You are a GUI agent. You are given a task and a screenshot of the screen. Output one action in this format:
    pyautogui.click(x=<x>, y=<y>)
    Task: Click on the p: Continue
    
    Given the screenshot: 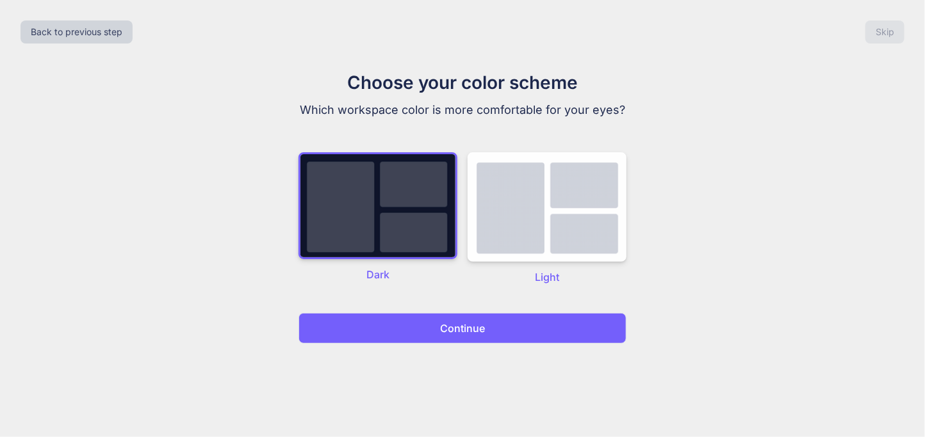 What is the action you would take?
    pyautogui.click(x=462, y=329)
    